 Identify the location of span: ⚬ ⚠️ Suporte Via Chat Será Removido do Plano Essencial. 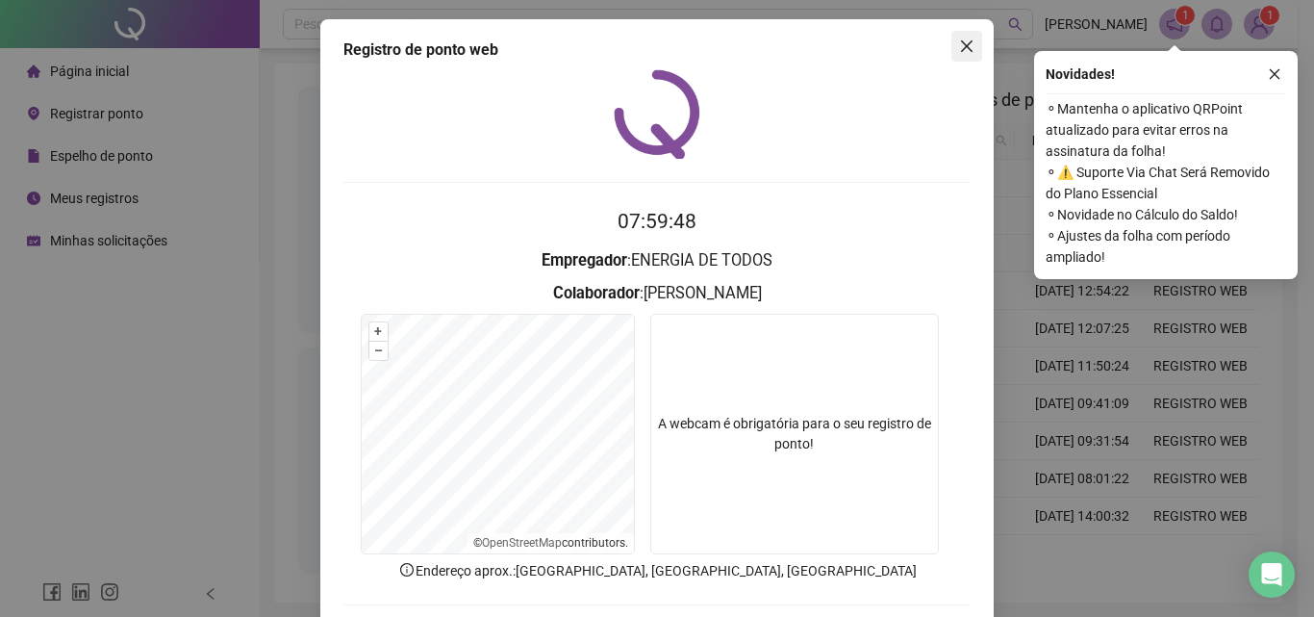
(1166, 183).